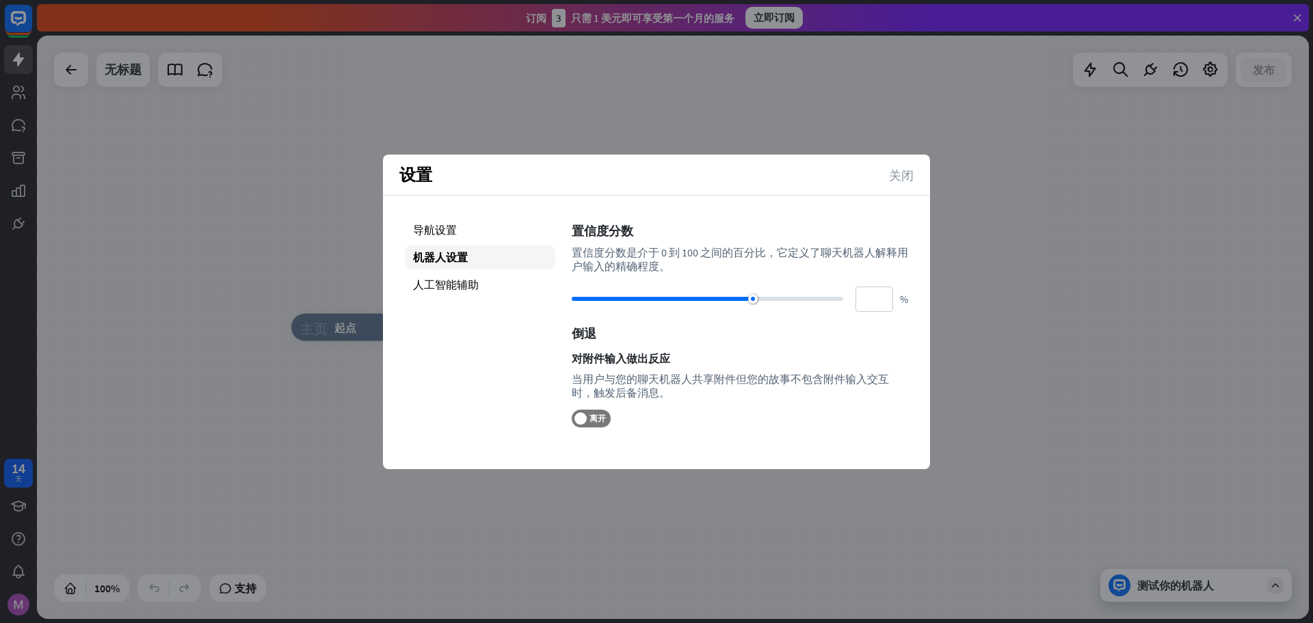 The image size is (1313, 623). Describe the element at coordinates (435, 230) in the screenshot. I see `font: 导航设置` at that location.